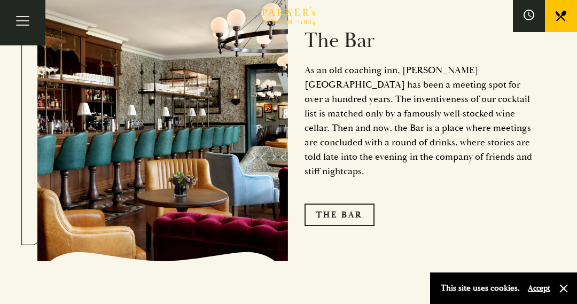 Image resolution: width=577 pixels, height=304 pixels. What do you see at coordinates (563, 288) in the screenshot?
I see `button: Close and accept` at bounding box center [563, 288].